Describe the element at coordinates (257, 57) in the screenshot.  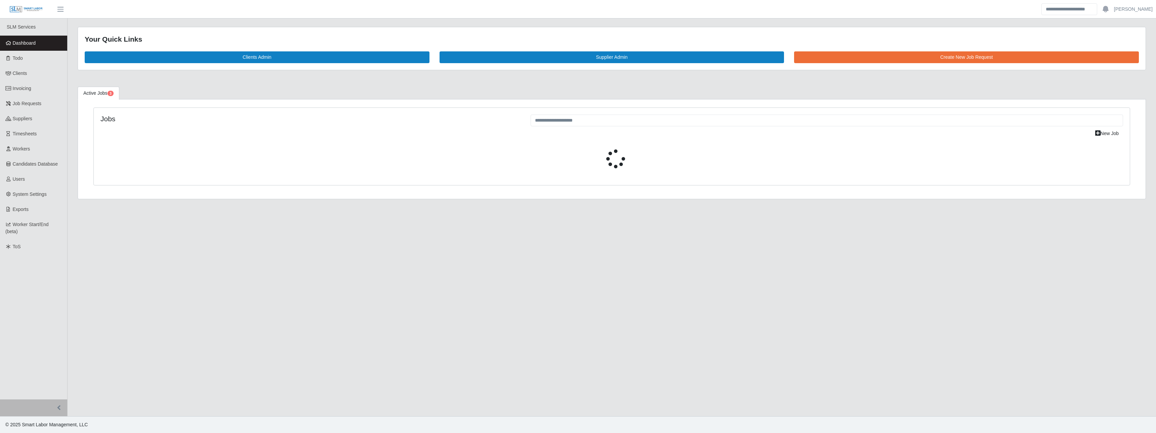
I see `a: Clients Admin` at that location.